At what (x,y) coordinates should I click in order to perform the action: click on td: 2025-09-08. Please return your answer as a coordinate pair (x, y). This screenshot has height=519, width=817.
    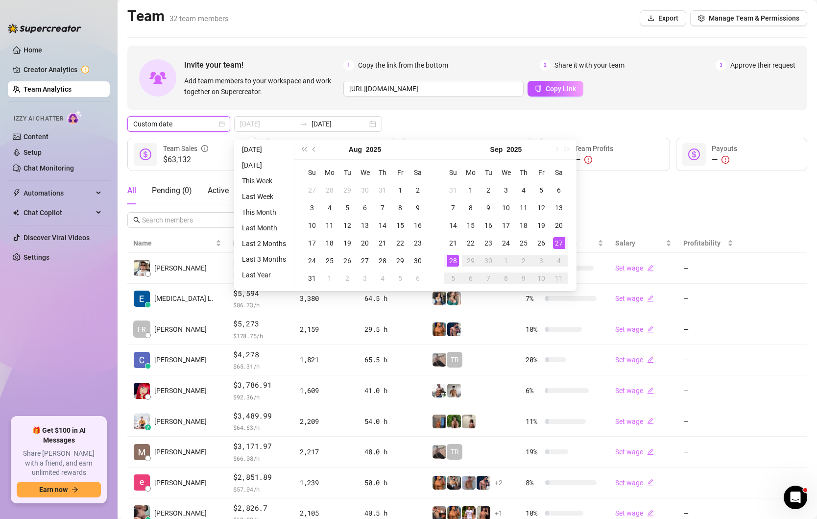
    Looking at the image, I should click on (471, 208).